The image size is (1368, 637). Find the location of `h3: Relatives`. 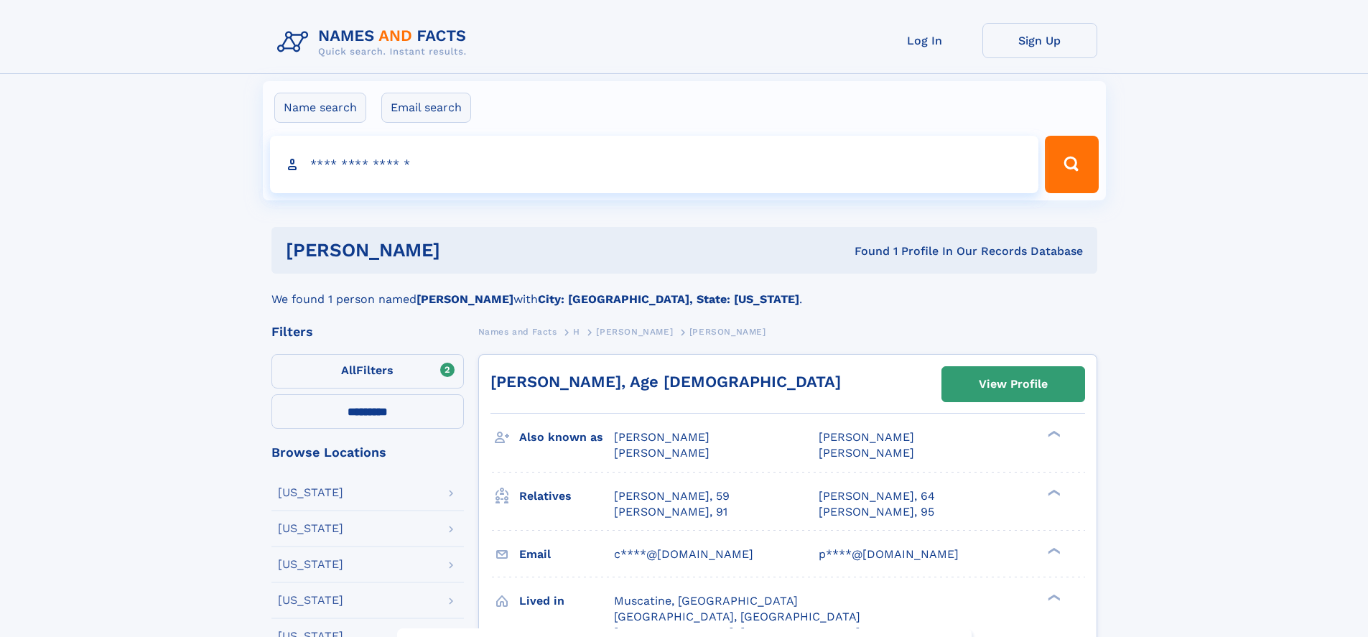

h3: Relatives is located at coordinates (567, 496).